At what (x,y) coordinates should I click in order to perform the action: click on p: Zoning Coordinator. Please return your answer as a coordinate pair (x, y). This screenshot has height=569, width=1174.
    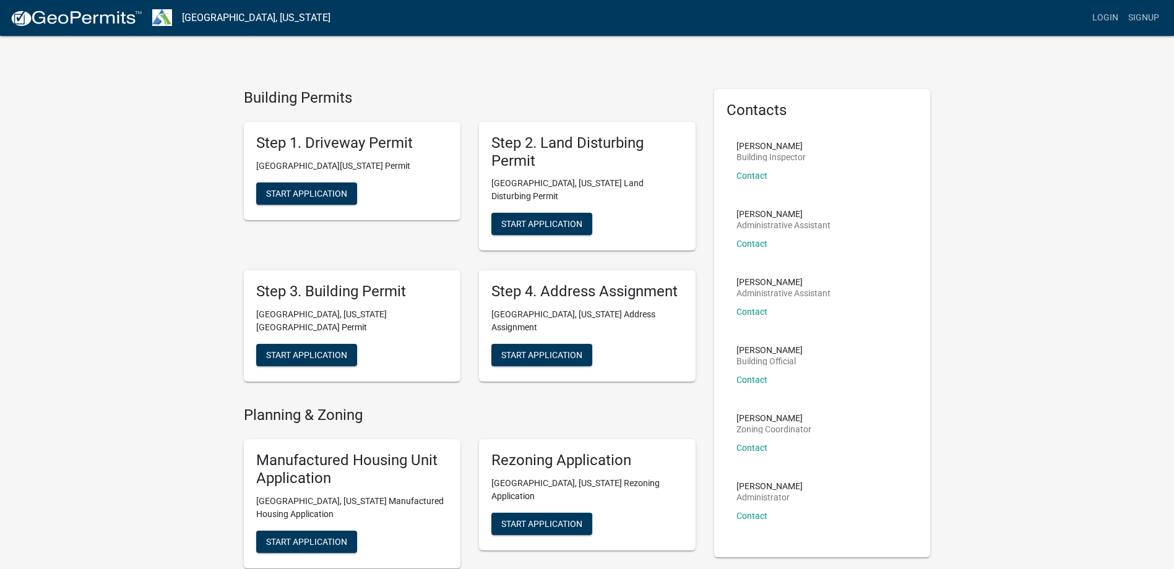
    Looking at the image, I should click on (773, 429).